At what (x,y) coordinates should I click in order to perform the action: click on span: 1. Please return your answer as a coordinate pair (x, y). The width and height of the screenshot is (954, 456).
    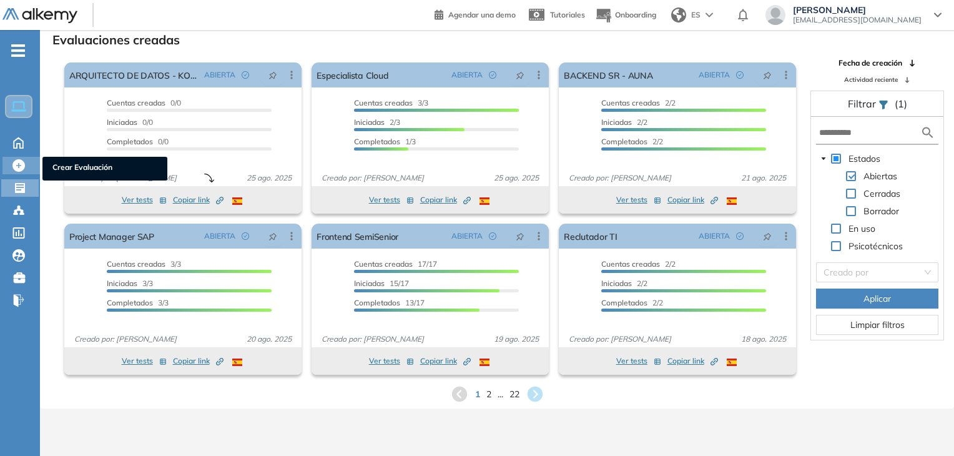
    Looking at the image, I should click on (478, 394).